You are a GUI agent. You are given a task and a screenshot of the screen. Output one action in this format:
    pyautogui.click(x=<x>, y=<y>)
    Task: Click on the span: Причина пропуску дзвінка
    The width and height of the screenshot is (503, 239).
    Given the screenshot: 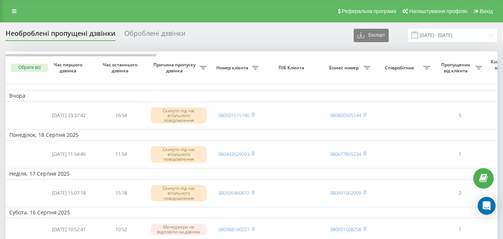 What is the action you would take?
    pyautogui.click(x=175, y=67)
    